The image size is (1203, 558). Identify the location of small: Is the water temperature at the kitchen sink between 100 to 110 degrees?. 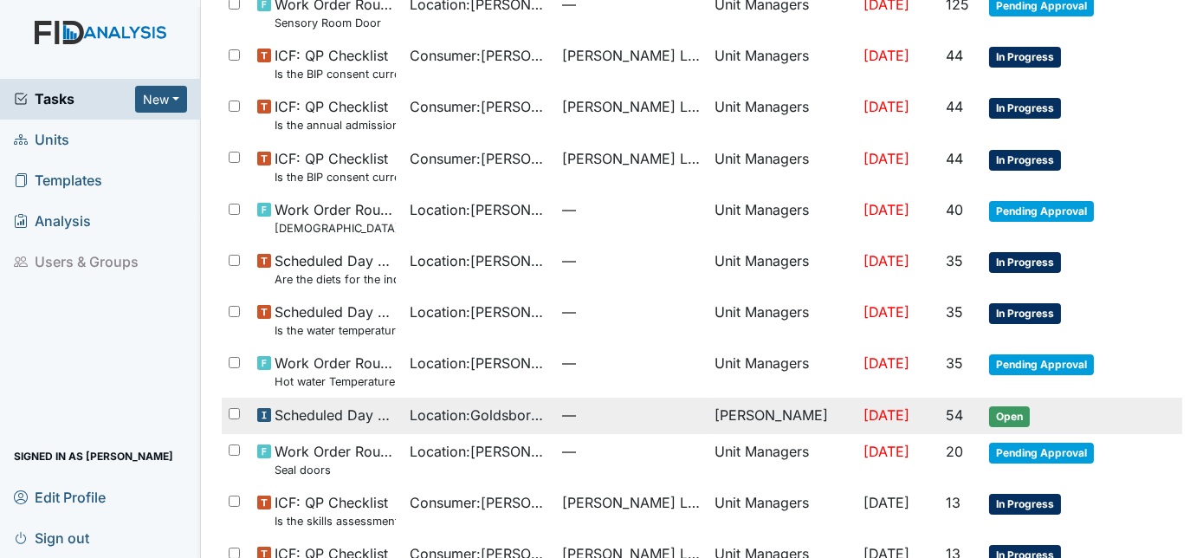
(335, 330).